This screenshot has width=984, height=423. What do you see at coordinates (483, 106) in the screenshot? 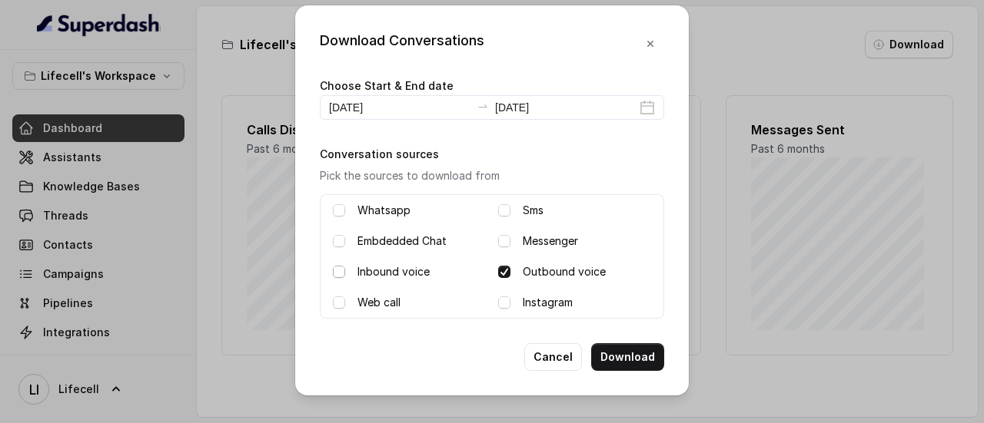
I see `span: swap-right` at bounding box center [483, 106].